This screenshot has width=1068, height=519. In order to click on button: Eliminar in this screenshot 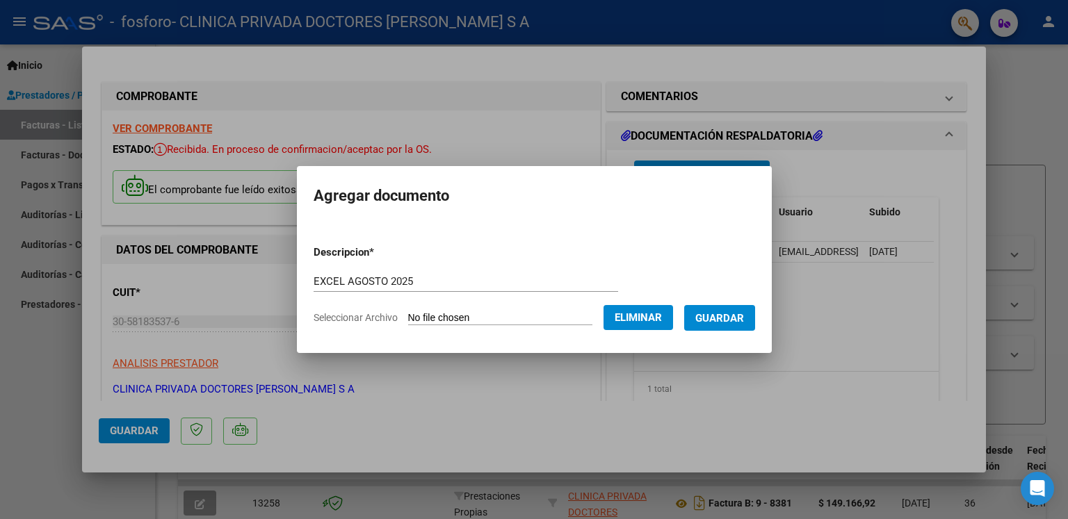, I will do `click(638, 318)`.